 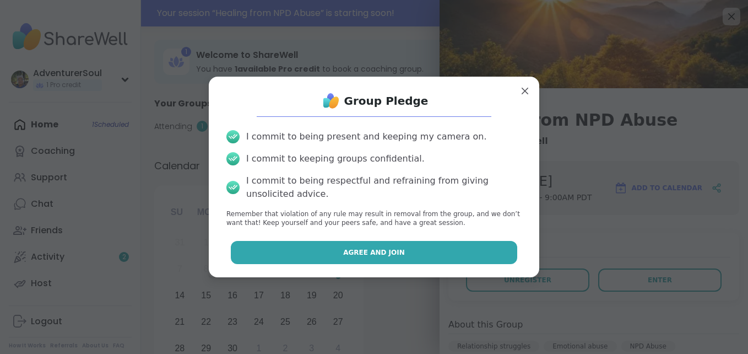 What do you see at coordinates (336, 159) in the screenshot?
I see `div: I commit to keeping groups confidential.` at bounding box center [336, 159].